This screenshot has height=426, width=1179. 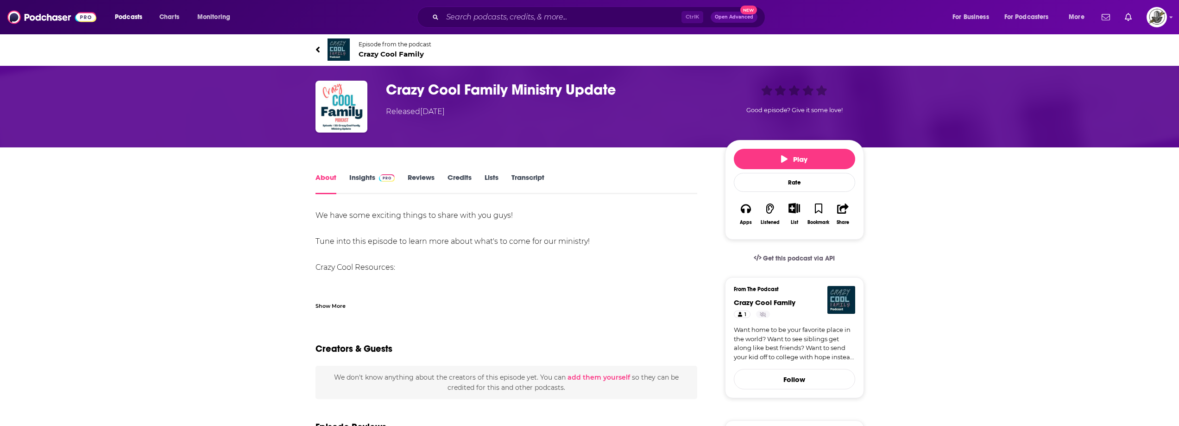 I want to click on div: Search podcasts, credits, & more..., so click(x=600, y=17).